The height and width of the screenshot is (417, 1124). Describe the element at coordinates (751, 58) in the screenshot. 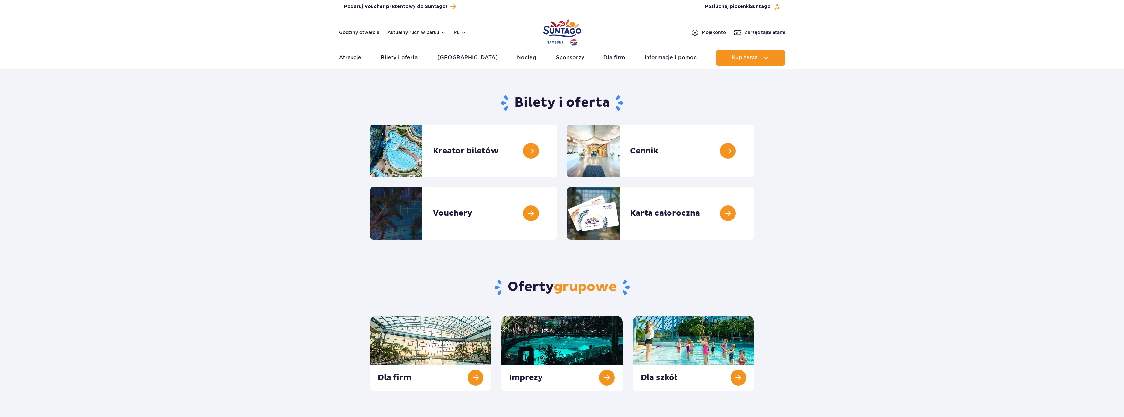

I see `button: Kup teraz` at that location.